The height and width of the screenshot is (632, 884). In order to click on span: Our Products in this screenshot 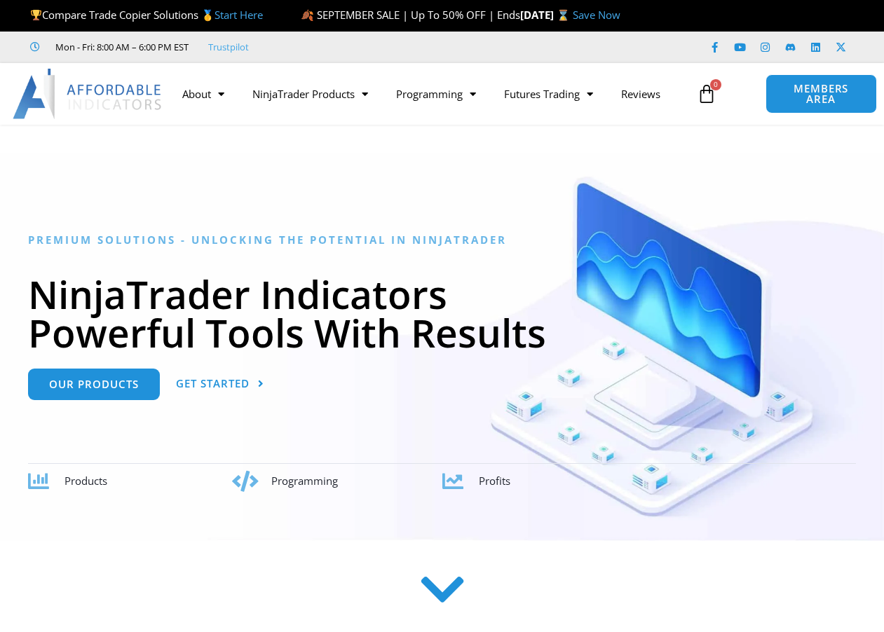, I will do `click(94, 384)`.